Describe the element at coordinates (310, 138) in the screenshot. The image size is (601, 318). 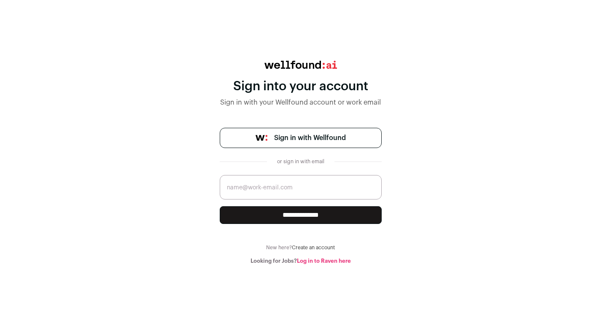
I see `span: Sign in with Wellfound` at that location.